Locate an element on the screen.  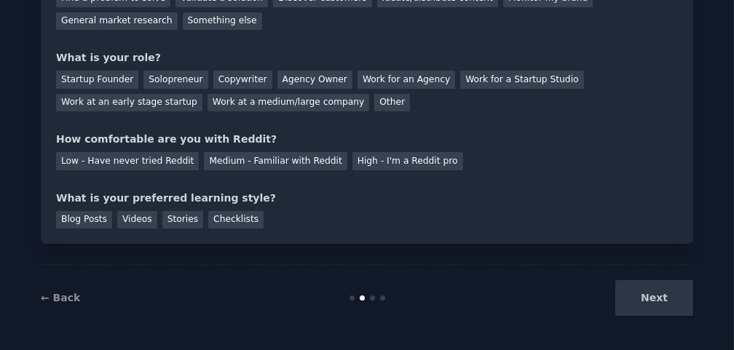
div: How comfortable are you with Reddit? is located at coordinates (367, 139).